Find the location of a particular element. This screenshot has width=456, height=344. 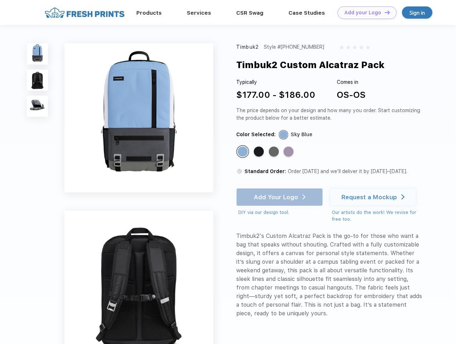

div: Request a Mockup is located at coordinates (369, 197).